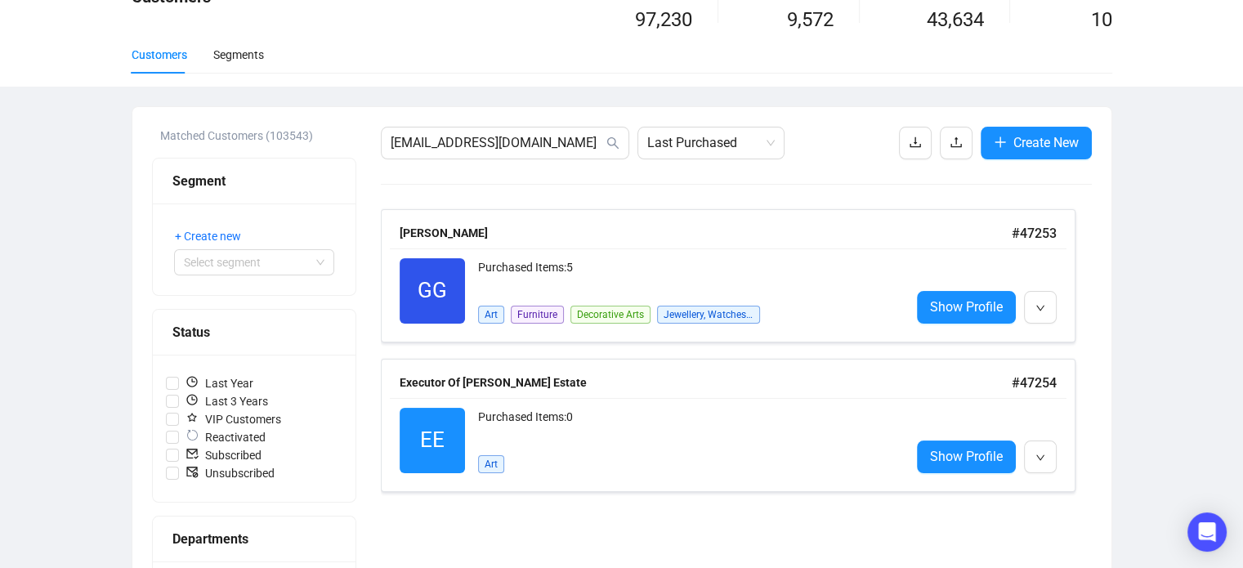 This screenshot has height=568, width=1243. I want to click on input: Search Customer..., so click(497, 143).